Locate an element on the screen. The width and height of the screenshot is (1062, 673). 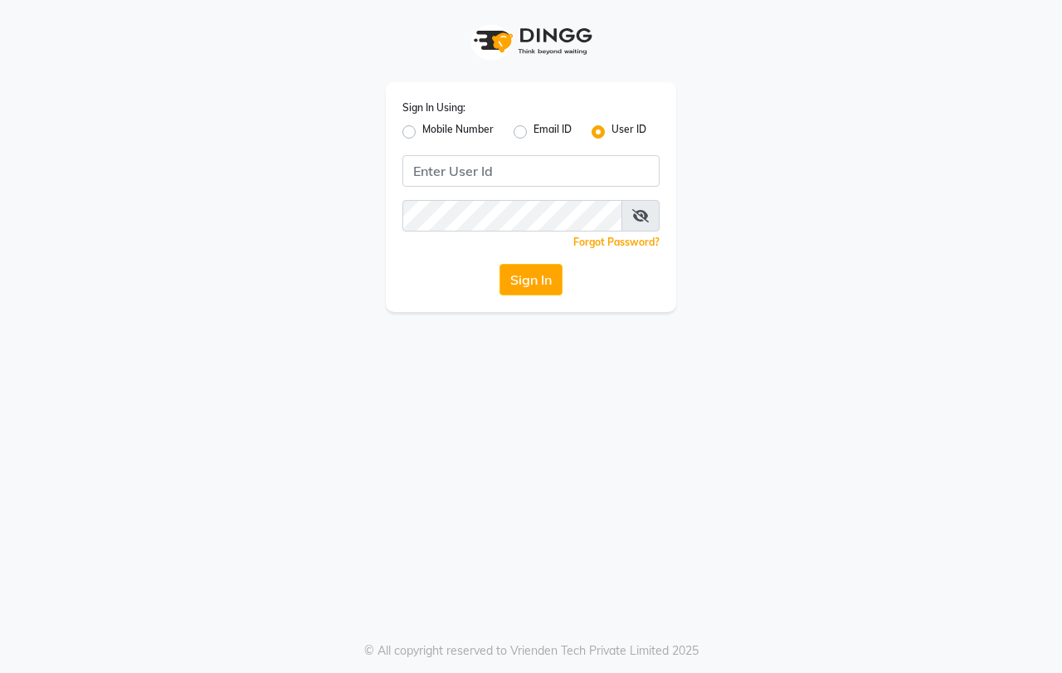
a: Forgot Password? is located at coordinates (616, 241).